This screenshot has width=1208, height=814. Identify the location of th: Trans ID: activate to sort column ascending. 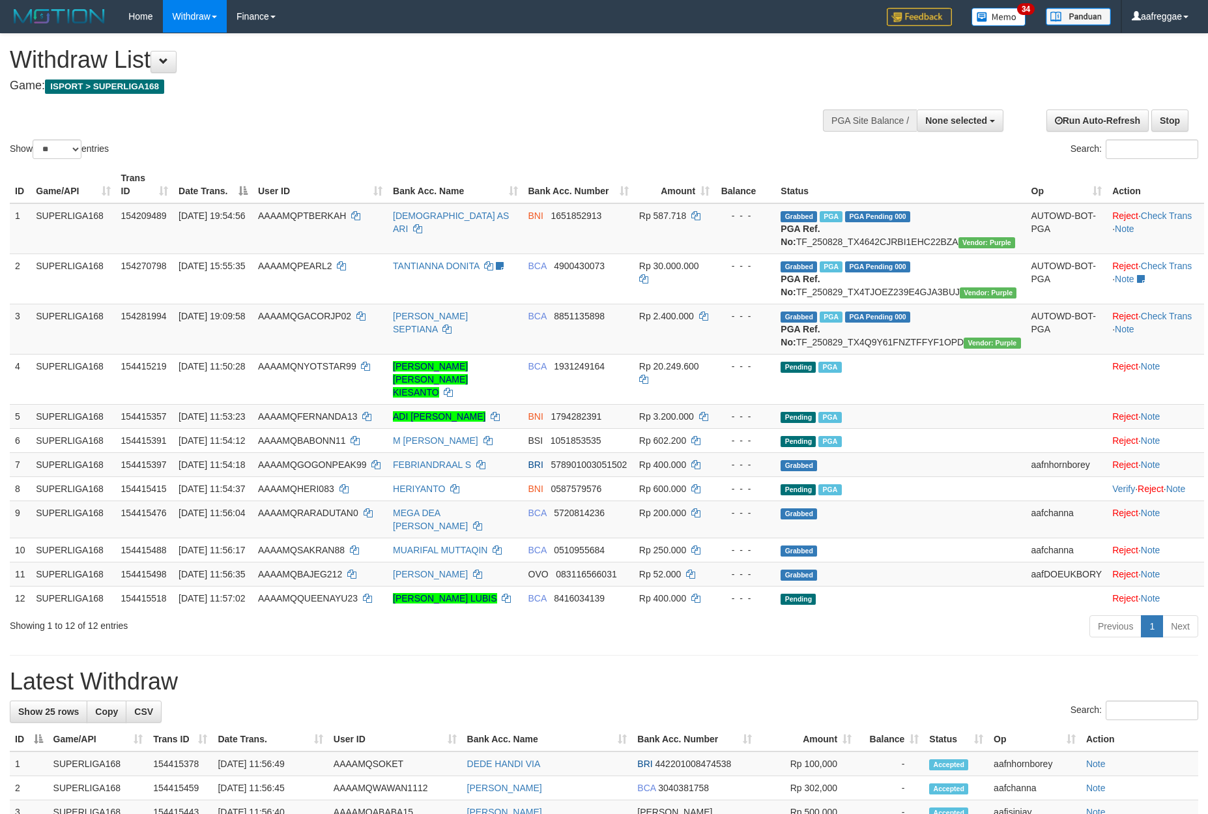
(145, 184).